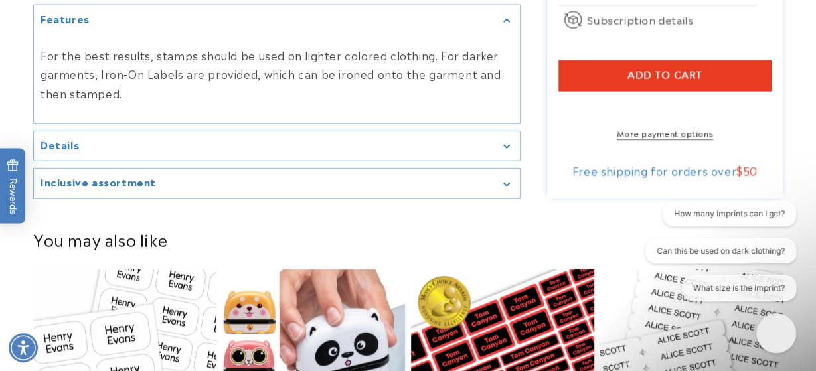 The image size is (816, 371). What do you see at coordinates (60, 145) in the screenshot?
I see `h2: Details` at bounding box center [60, 145].